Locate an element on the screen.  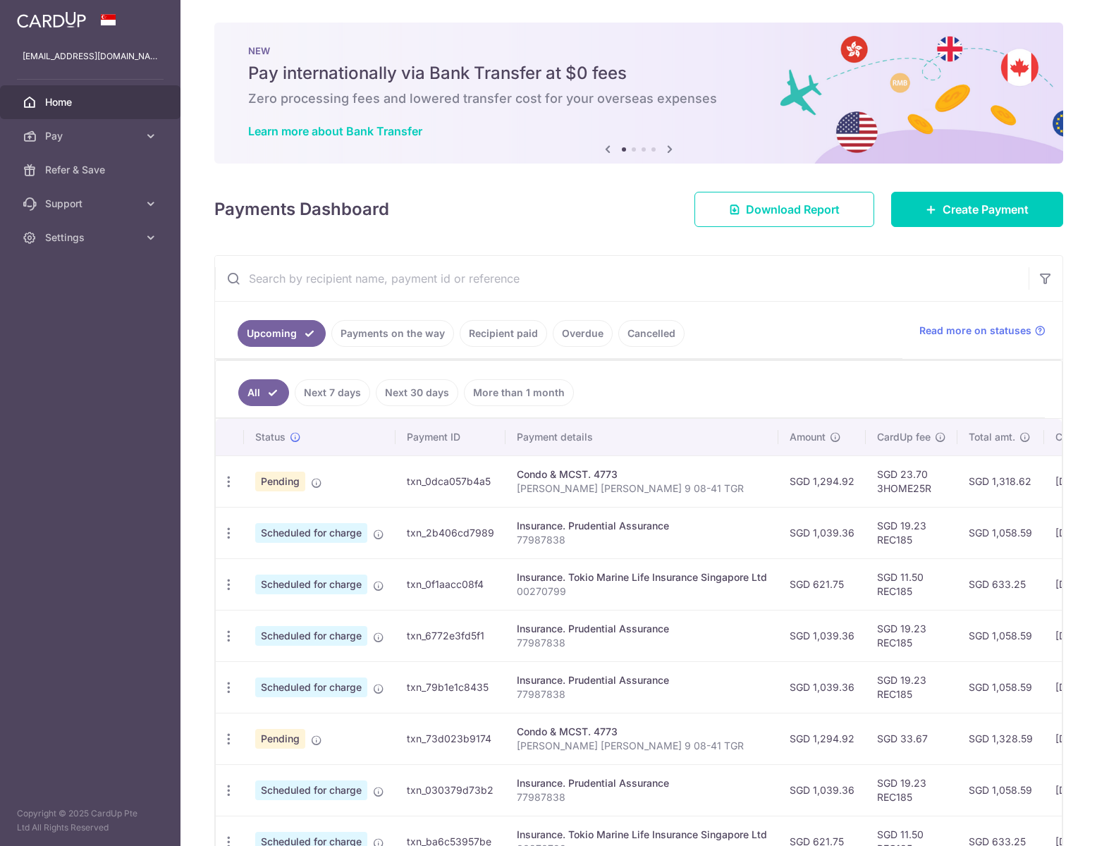
h6: Zero processing fees and lowered transfer cost for your overseas expenses is located at coordinates (639, 99).